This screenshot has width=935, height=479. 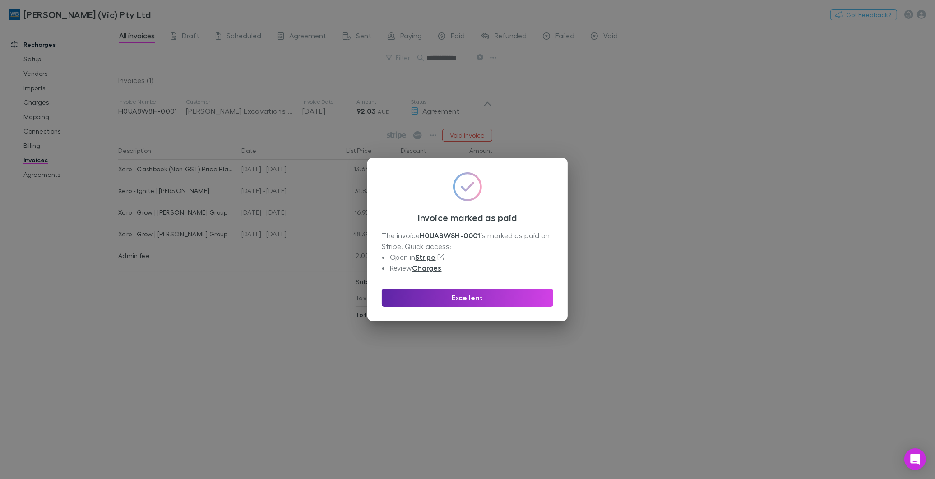 What do you see at coordinates (468, 298) in the screenshot?
I see `button: Excellent` at bounding box center [468, 298].